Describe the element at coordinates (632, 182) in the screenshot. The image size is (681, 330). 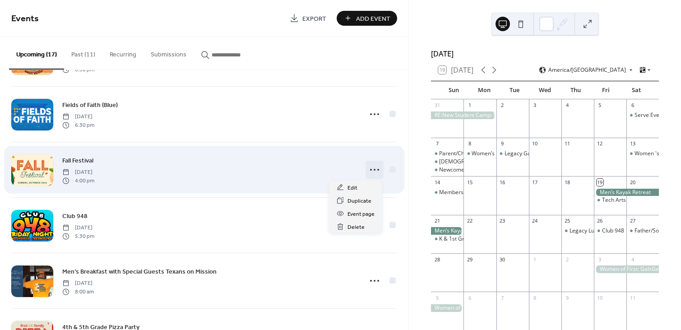
I see `div: 20` at that location.